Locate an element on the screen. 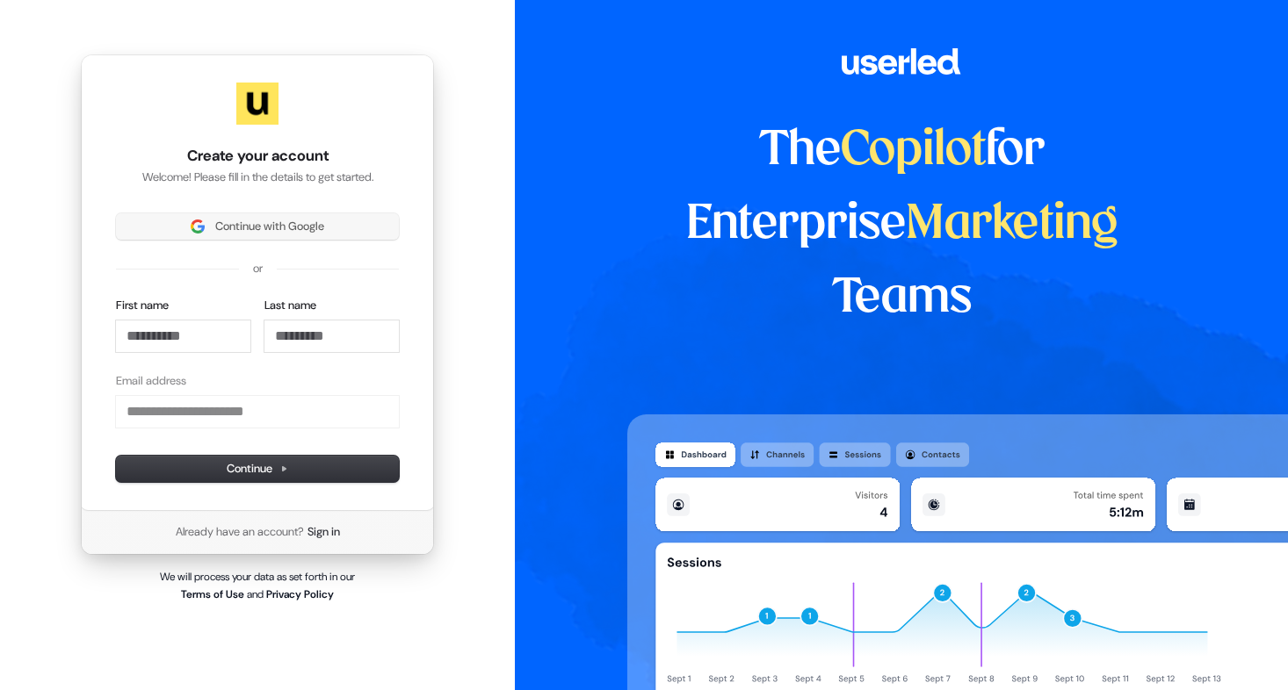  span: Terms of Use is located at coordinates (213, 595).